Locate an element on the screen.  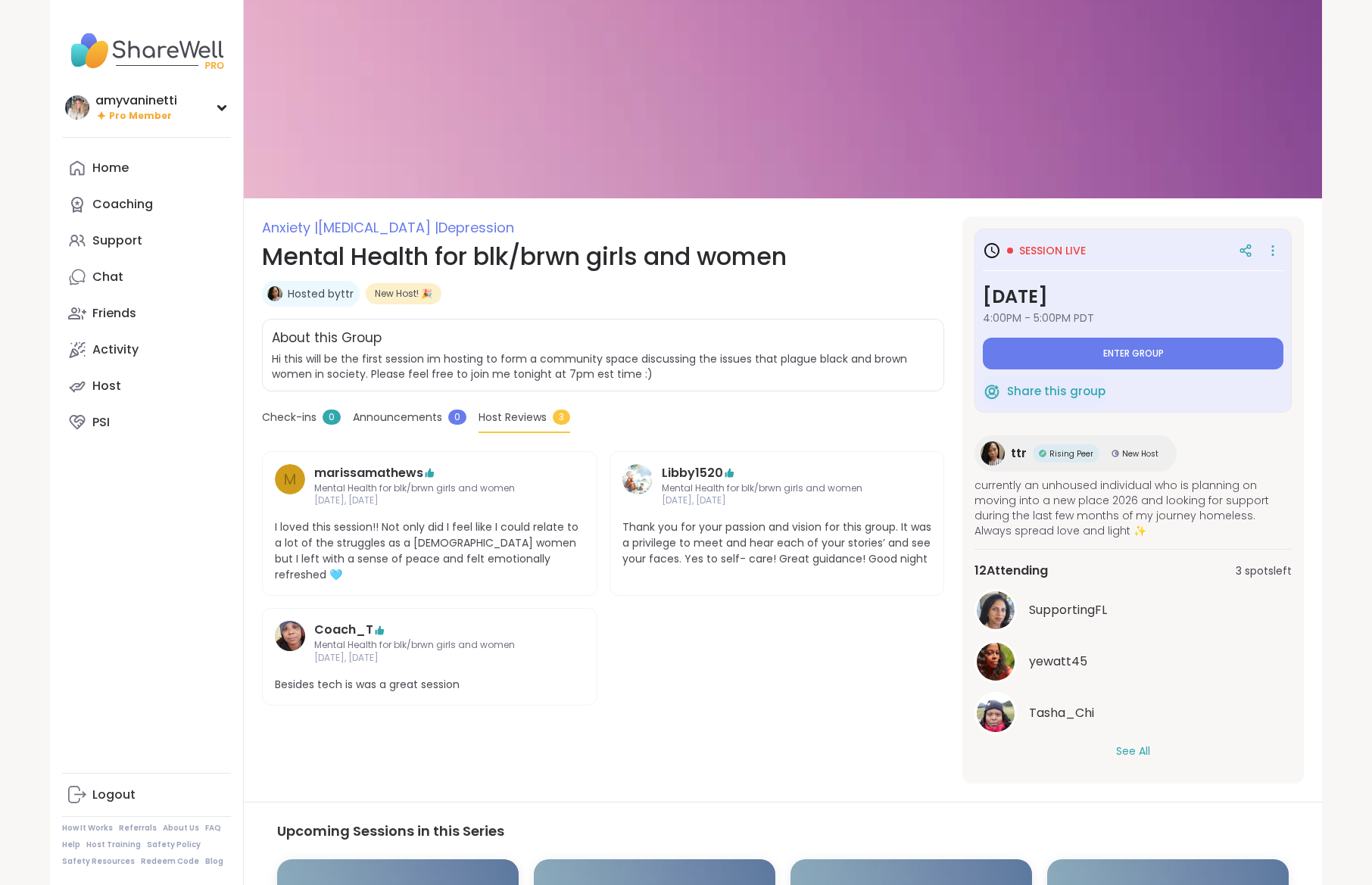
span: Enter group is located at coordinates (1133, 354).